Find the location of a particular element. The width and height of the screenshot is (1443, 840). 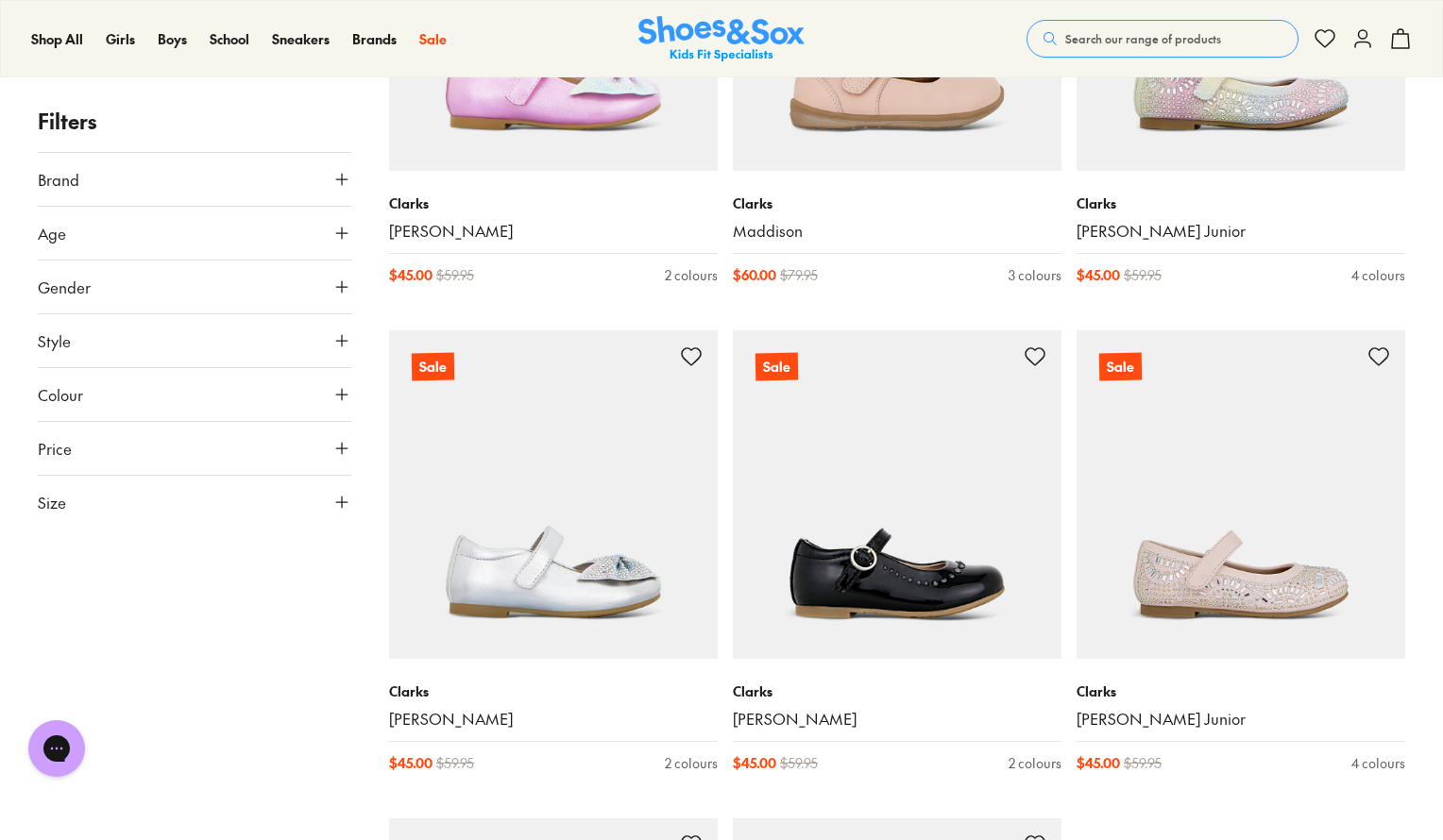

button: Open gorgias live chat is located at coordinates (37, 34).